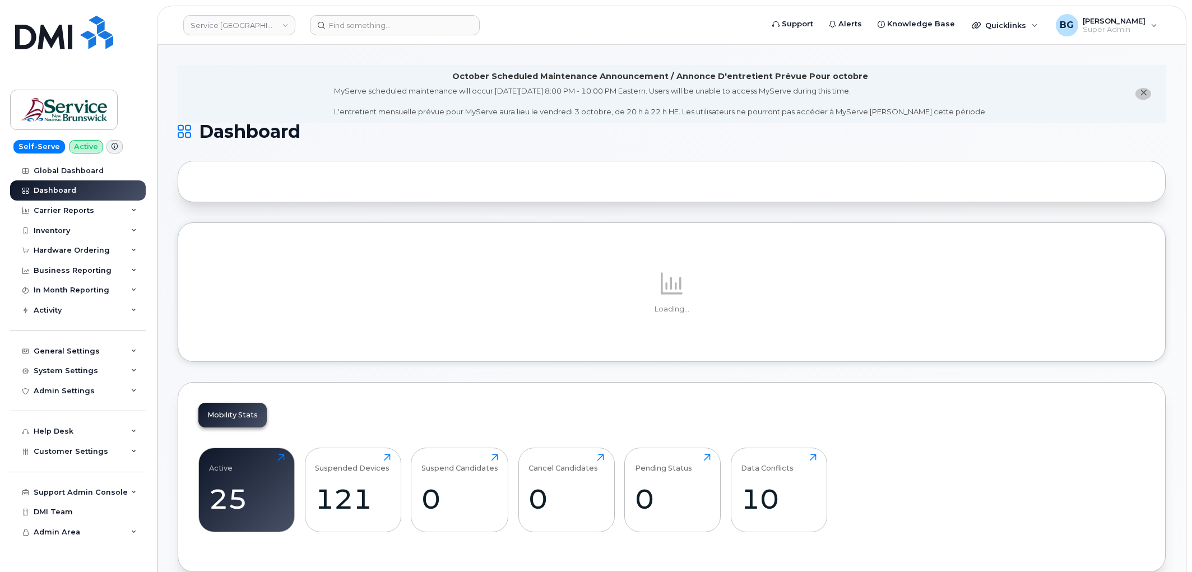 Image resolution: width=1192 pixels, height=572 pixels. I want to click on p: Loading..., so click(671, 309).